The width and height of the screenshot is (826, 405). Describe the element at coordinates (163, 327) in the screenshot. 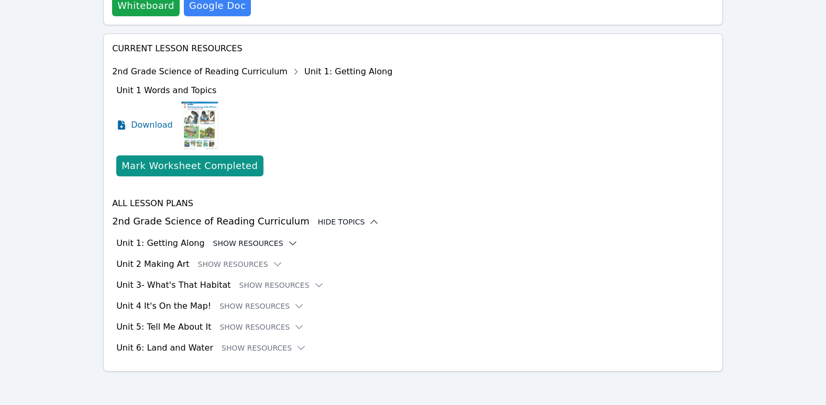

I see `h3: Unit 5: Tell Me About It` at that location.